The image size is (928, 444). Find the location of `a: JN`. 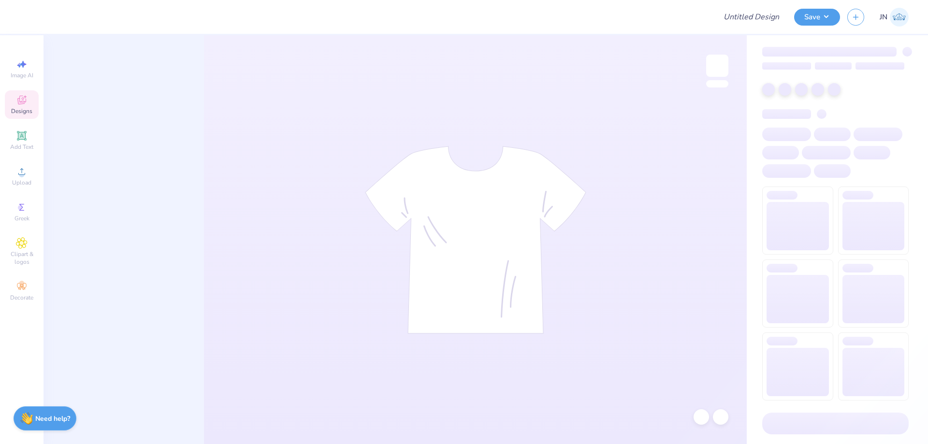

a: JN is located at coordinates (894, 17).